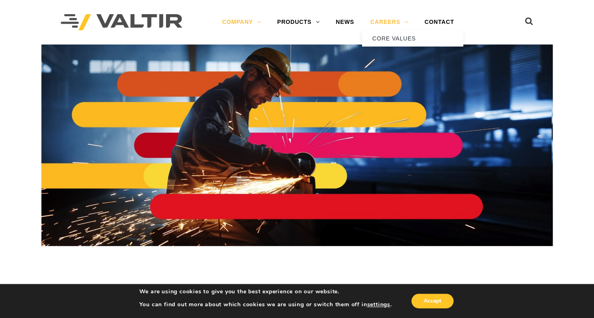  I want to click on p: We are using cookies to give you the best experience on our website., so click(265, 292).